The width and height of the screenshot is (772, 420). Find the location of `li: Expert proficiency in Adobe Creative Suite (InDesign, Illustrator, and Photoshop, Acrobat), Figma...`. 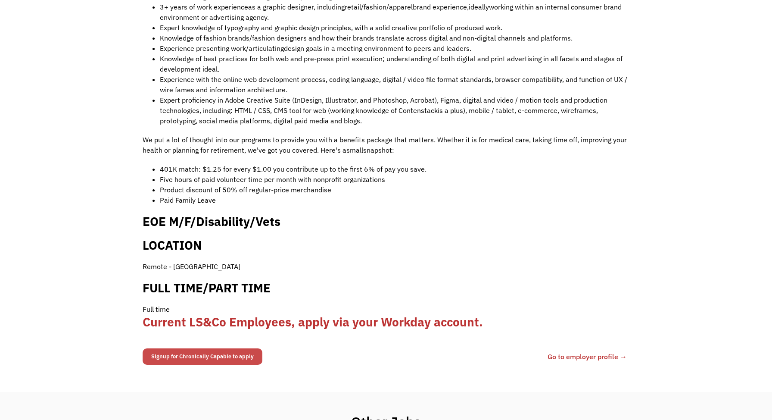

li: Expert proficiency in Adobe Creative Suite (InDesign, Illustrator, and Photoshop, Acrobat), Figma... is located at coordinates (395, 110).